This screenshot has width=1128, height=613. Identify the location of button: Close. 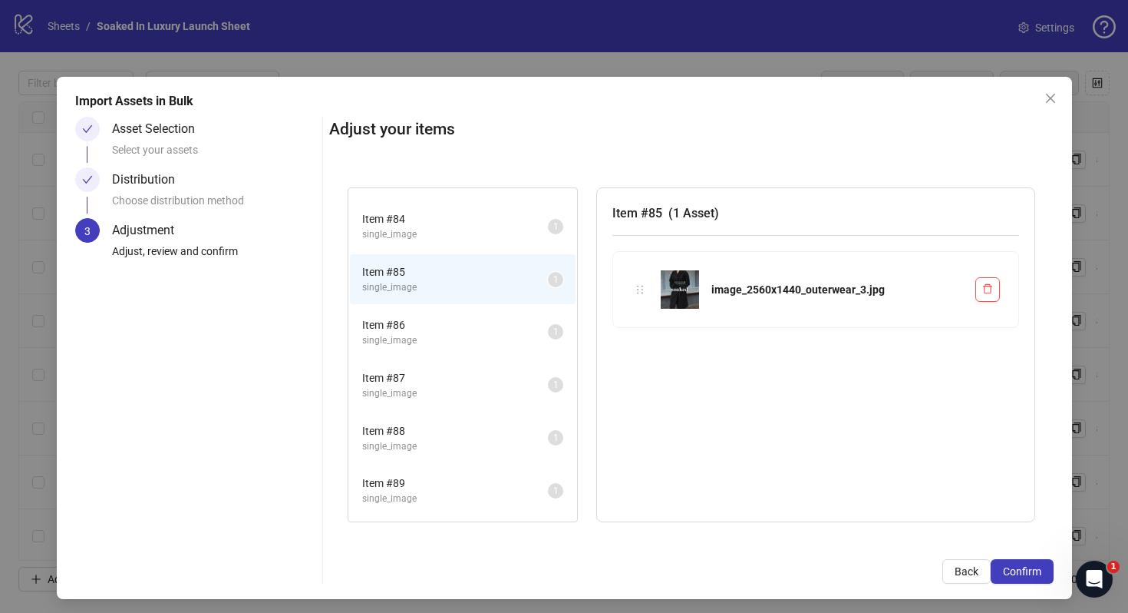
(1051, 98).